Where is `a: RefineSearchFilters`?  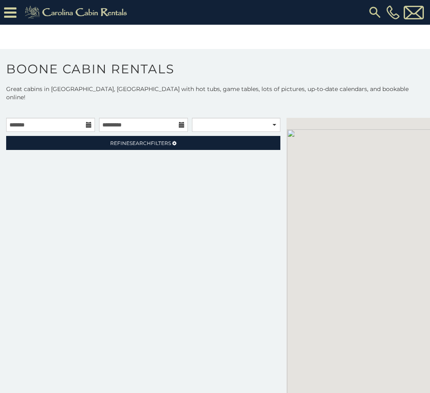
a: RefineSearchFilters is located at coordinates (143, 143).